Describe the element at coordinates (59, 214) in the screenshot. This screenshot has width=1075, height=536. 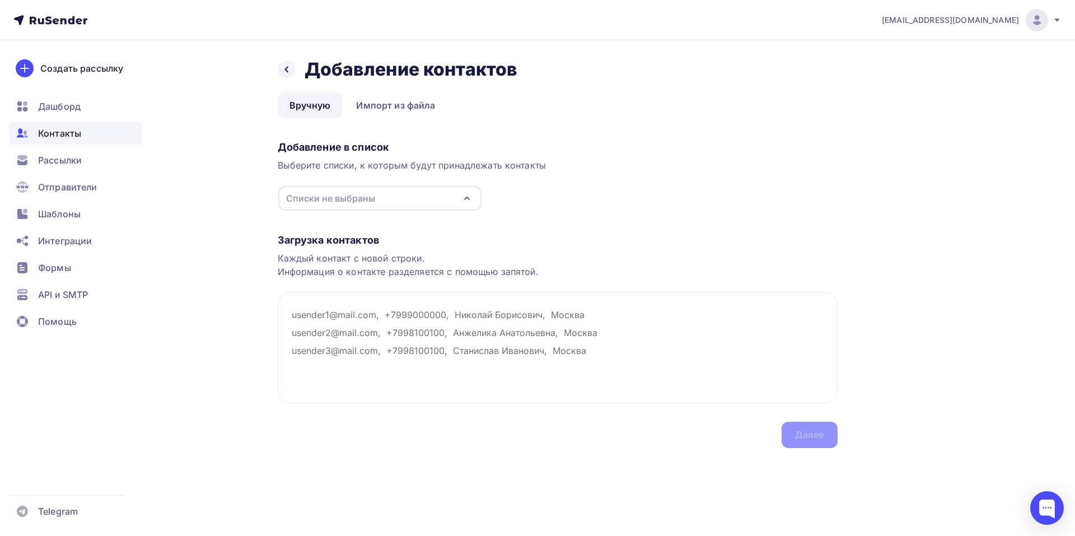
I see `span: Шаблоны` at that location.